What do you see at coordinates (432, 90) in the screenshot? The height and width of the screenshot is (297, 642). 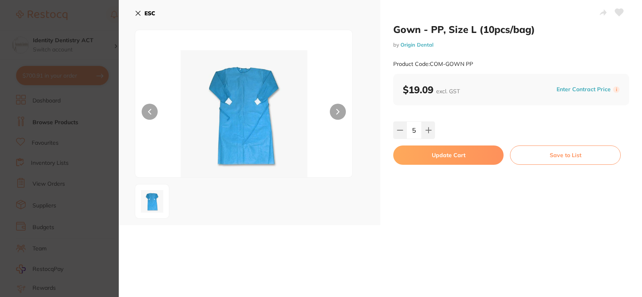 I see `b: $19.09` at bounding box center [432, 90].